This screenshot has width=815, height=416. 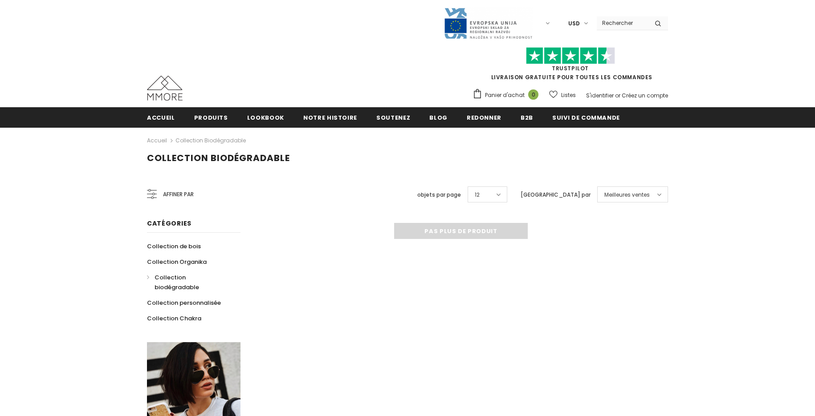 I want to click on a: Suivi de commande, so click(x=586, y=117).